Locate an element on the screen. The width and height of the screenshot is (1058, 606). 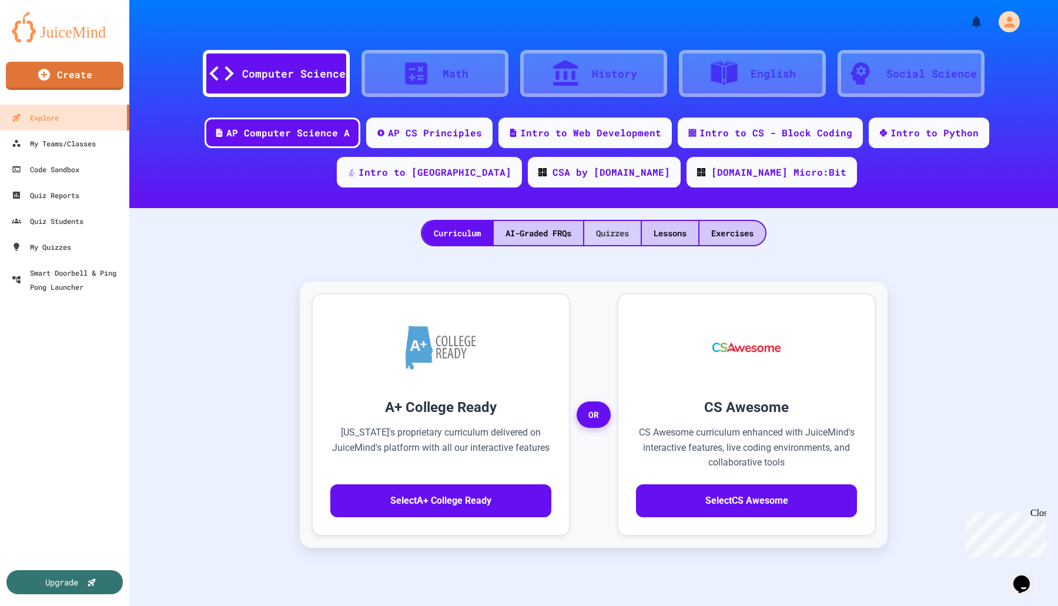
div: Exercises is located at coordinates (733, 233).